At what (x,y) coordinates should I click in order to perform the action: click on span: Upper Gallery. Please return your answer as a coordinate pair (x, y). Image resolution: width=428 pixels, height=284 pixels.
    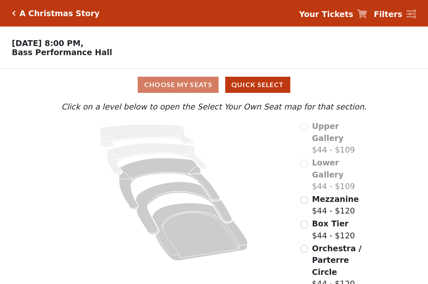
    Looking at the image, I should click on (327, 132).